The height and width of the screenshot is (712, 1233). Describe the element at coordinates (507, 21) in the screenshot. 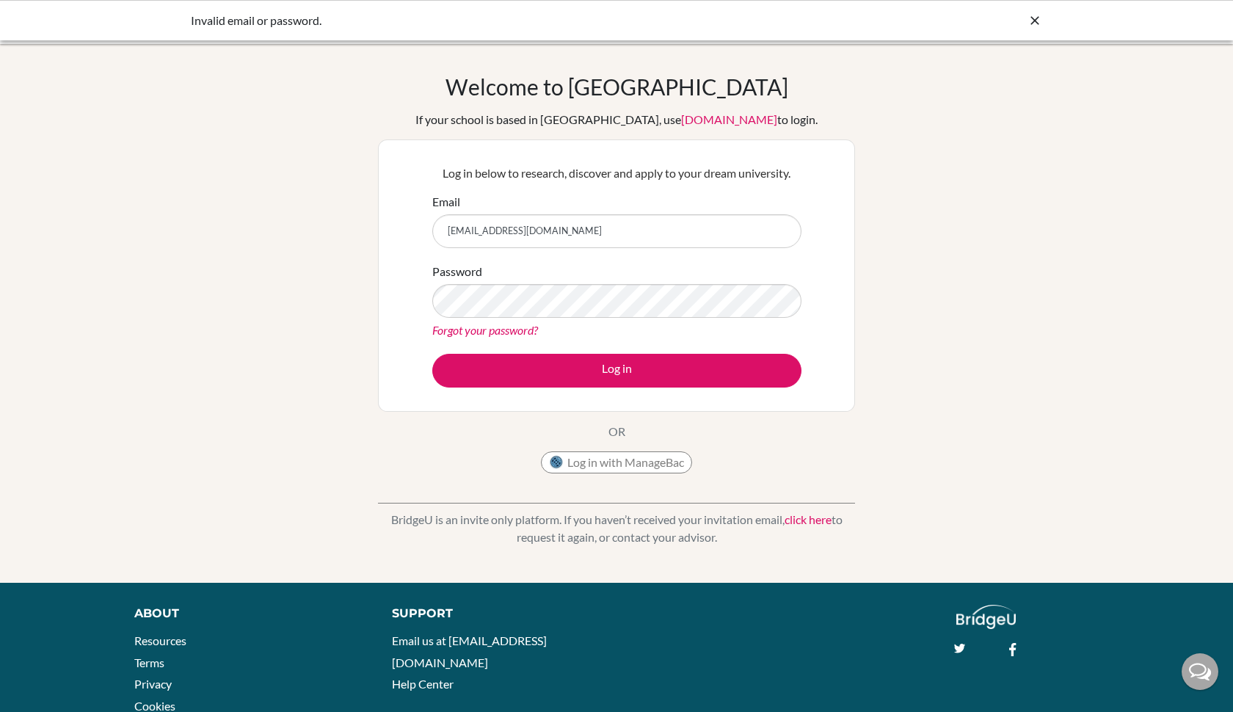

I see `div: Invalid email or password.` at that location.